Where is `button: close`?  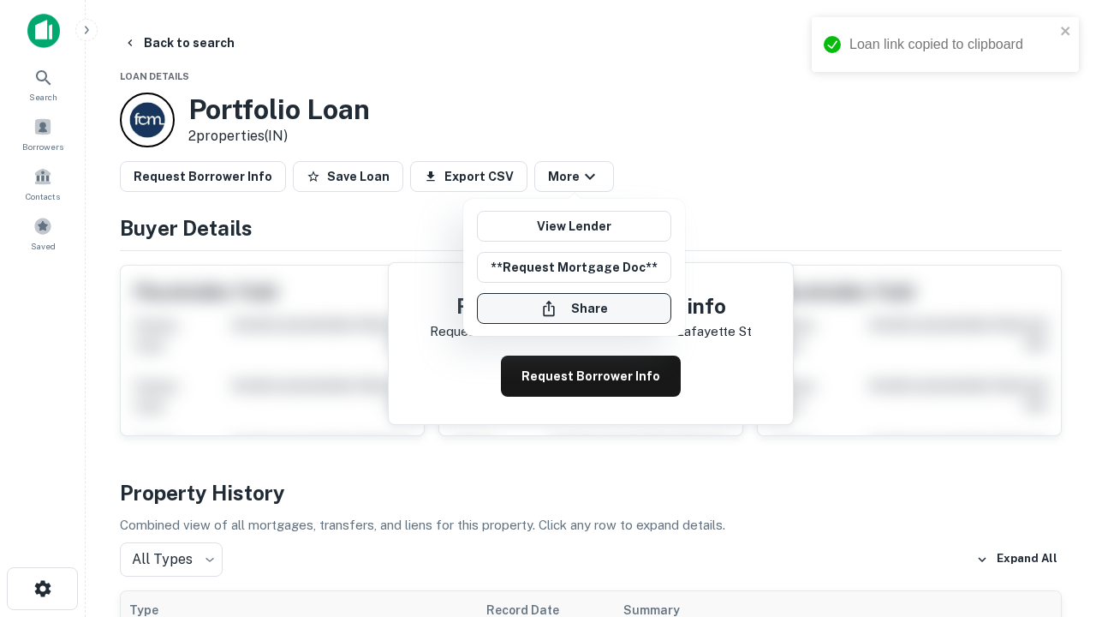 button: close is located at coordinates (1066, 32).